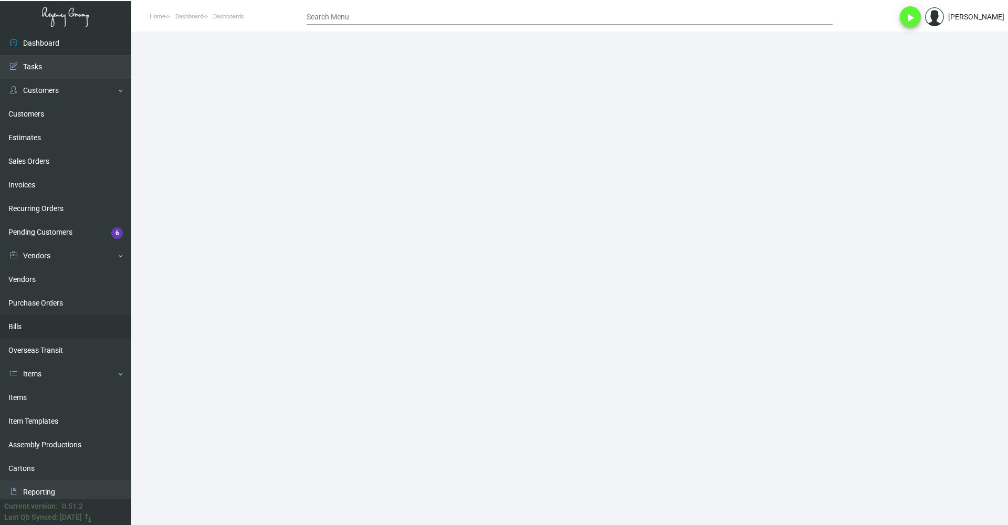 Image resolution: width=1008 pixels, height=525 pixels. What do you see at coordinates (910, 18) in the screenshot?
I see `i: play_arrow` at bounding box center [910, 18].